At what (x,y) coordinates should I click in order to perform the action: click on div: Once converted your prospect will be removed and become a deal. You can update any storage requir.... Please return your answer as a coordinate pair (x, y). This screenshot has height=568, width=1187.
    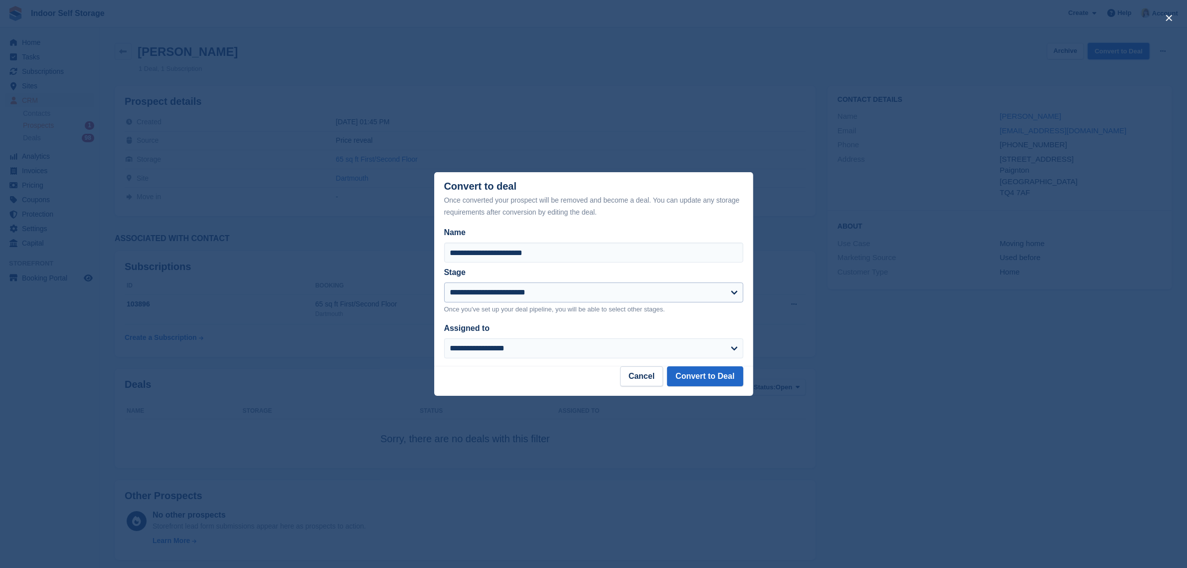
    Looking at the image, I should click on (594, 206).